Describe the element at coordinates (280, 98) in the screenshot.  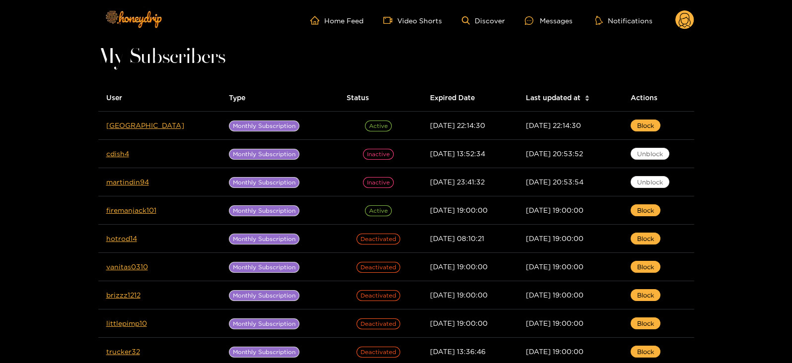
I see `th: Type` at that location.